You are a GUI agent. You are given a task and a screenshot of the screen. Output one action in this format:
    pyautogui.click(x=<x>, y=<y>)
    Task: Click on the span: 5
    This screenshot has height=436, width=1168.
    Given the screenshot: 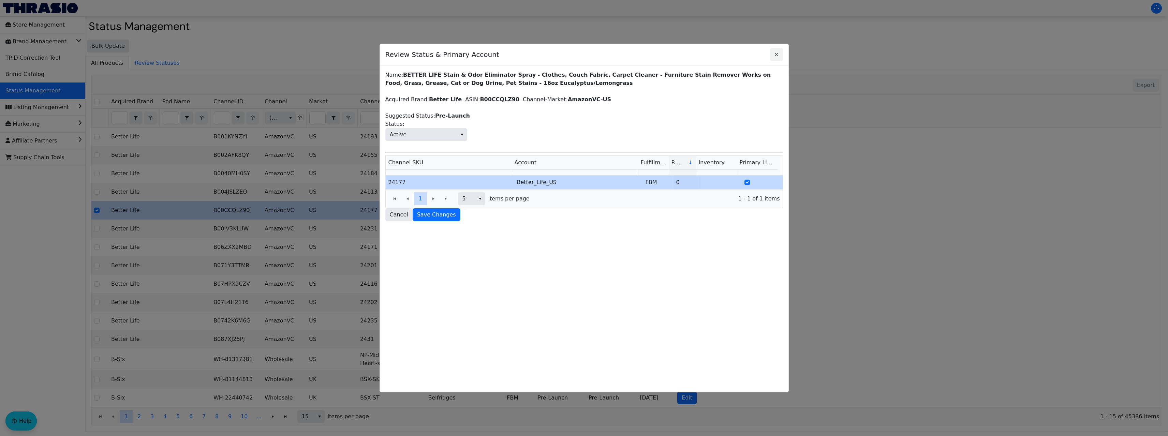 What is the action you would take?
    pyautogui.click(x=467, y=199)
    